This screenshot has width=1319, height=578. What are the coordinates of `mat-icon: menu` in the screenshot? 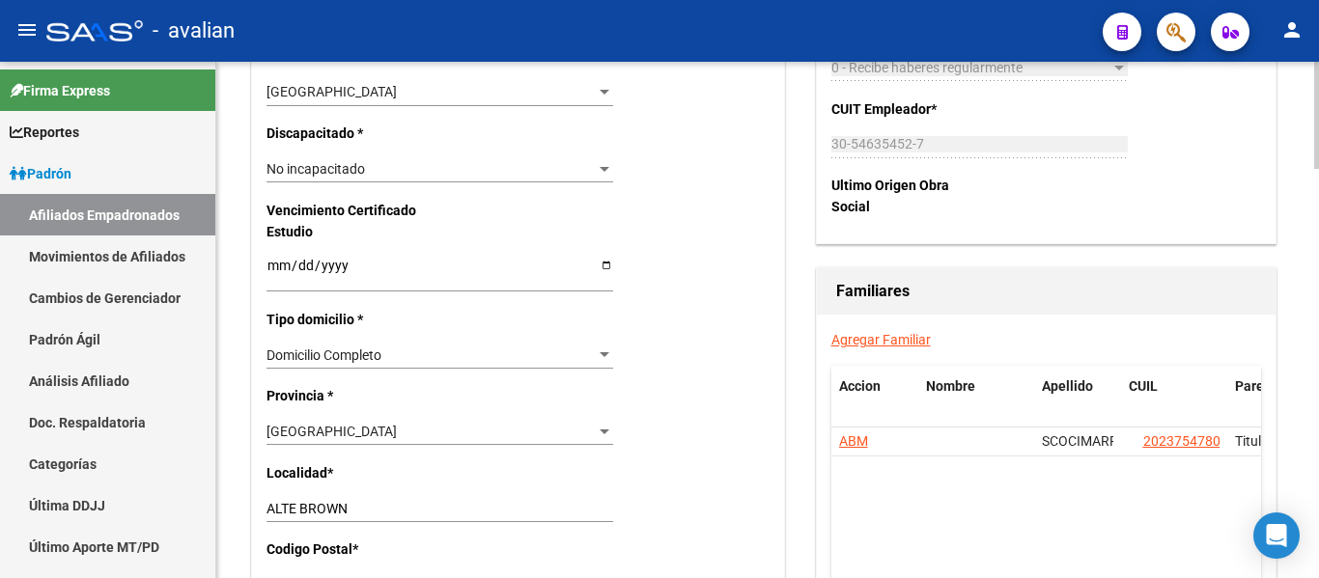 It's located at (27, 30).